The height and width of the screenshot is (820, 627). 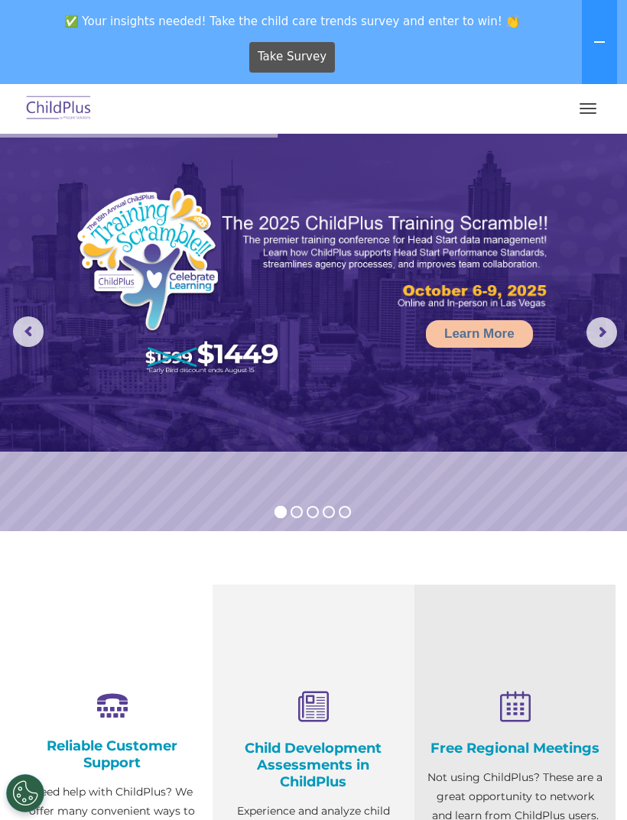 What do you see at coordinates (25, 794) in the screenshot?
I see `button: Cookies Settings` at bounding box center [25, 794].